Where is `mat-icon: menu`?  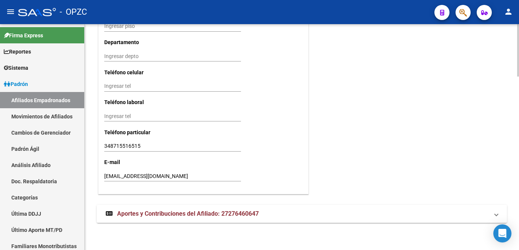
mat-icon: menu is located at coordinates (11, 12).